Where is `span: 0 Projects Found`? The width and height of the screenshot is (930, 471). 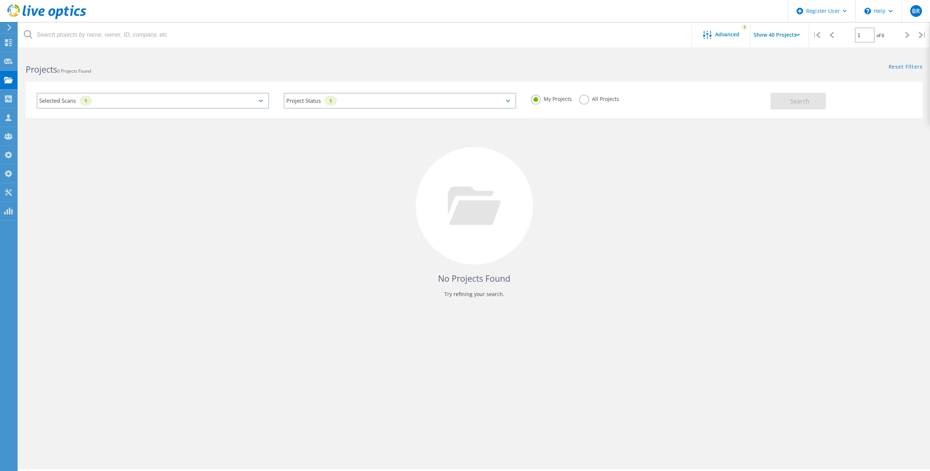
span: 0 Projects Found is located at coordinates (74, 71).